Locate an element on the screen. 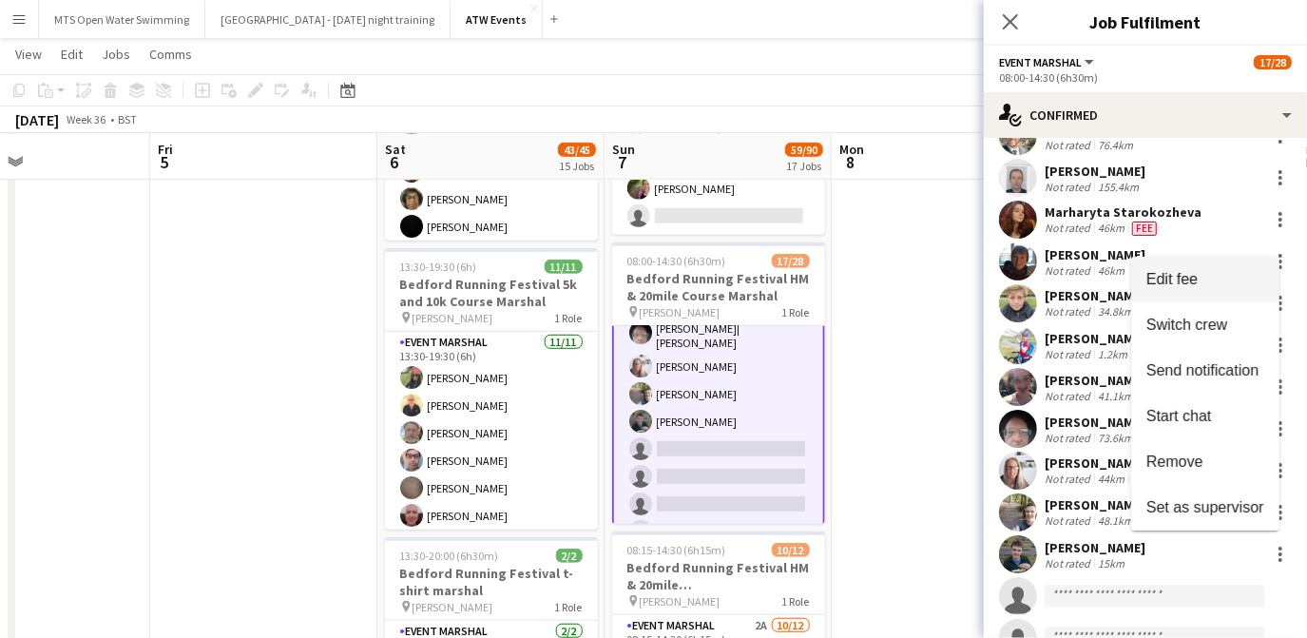  span: Switch crew is located at coordinates (1186, 324).